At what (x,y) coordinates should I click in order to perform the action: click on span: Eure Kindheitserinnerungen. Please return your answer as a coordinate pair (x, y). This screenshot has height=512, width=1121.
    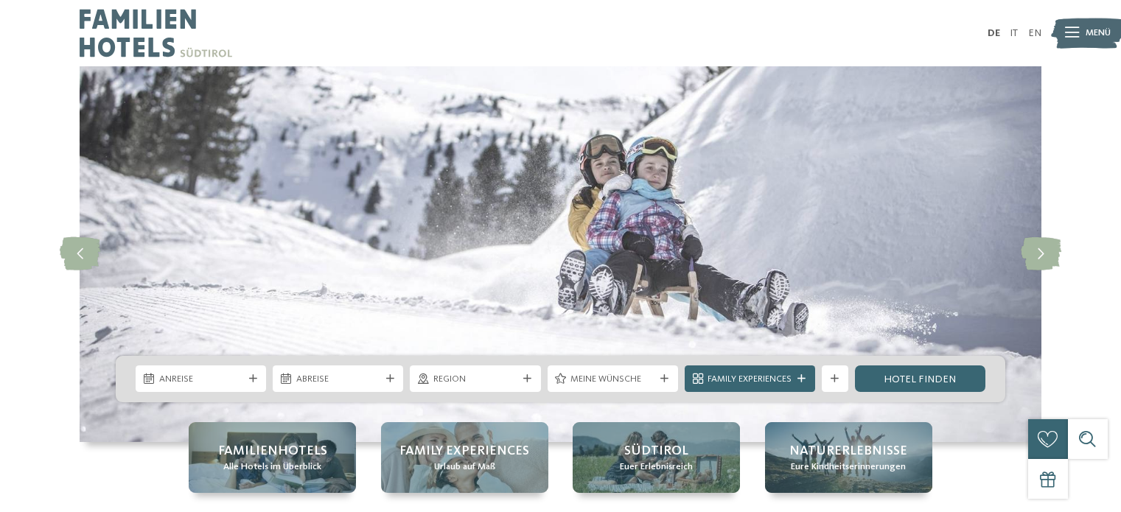
    Looking at the image, I should click on (849, 467).